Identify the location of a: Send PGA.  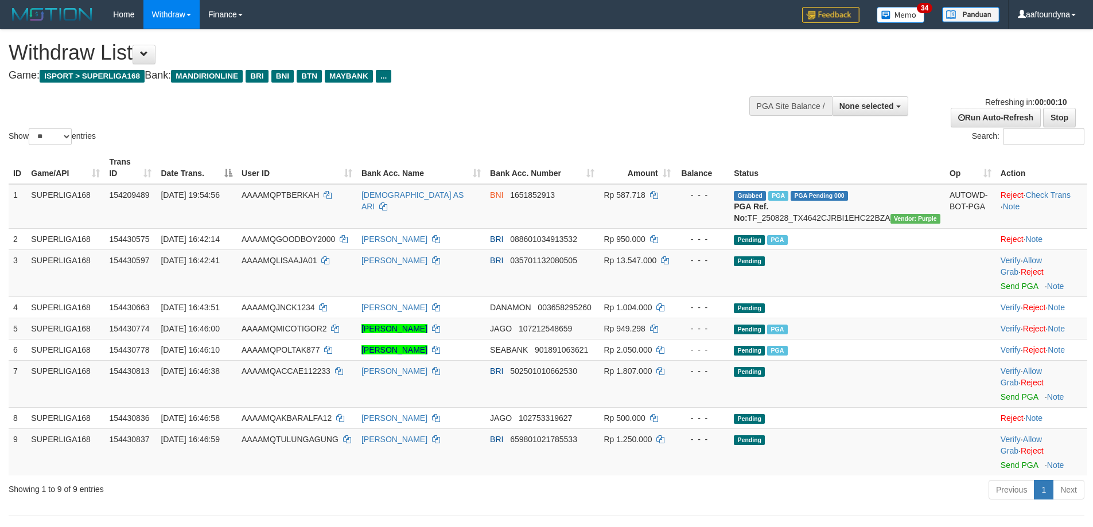
(1019, 465).